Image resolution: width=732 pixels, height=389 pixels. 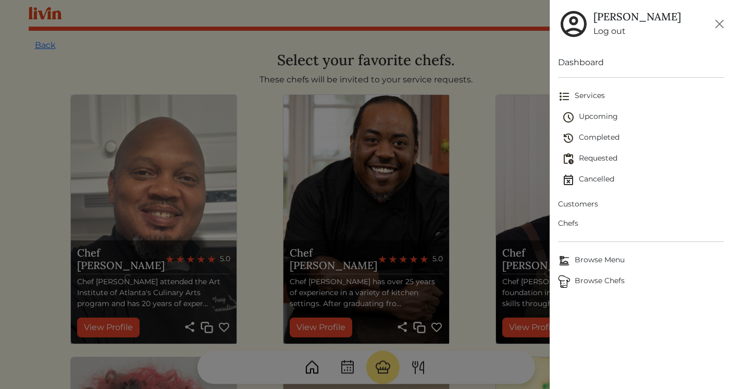 What do you see at coordinates (641, 223) in the screenshot?
I see `a: Chefs` at bounding box center [641, 223].